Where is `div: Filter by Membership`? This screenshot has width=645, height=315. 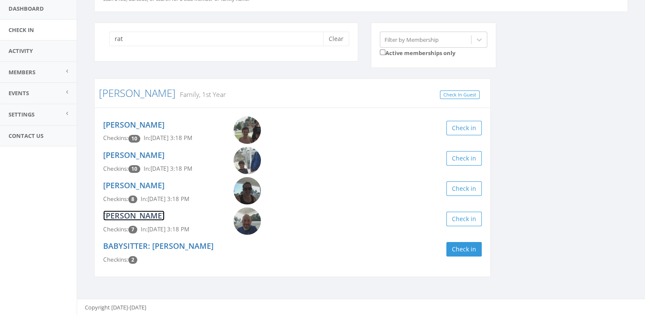
div: Filter by Membership is located at coordinates (411, 39).